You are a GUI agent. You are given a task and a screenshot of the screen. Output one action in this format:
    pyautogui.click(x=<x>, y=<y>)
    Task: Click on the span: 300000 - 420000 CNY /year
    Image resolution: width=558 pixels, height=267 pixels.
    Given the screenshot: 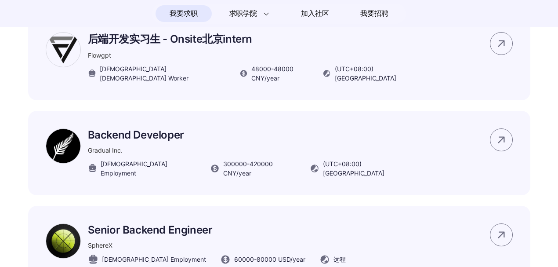 What is the action you would take?
    pyautogui.click(x=259, y=168)
    